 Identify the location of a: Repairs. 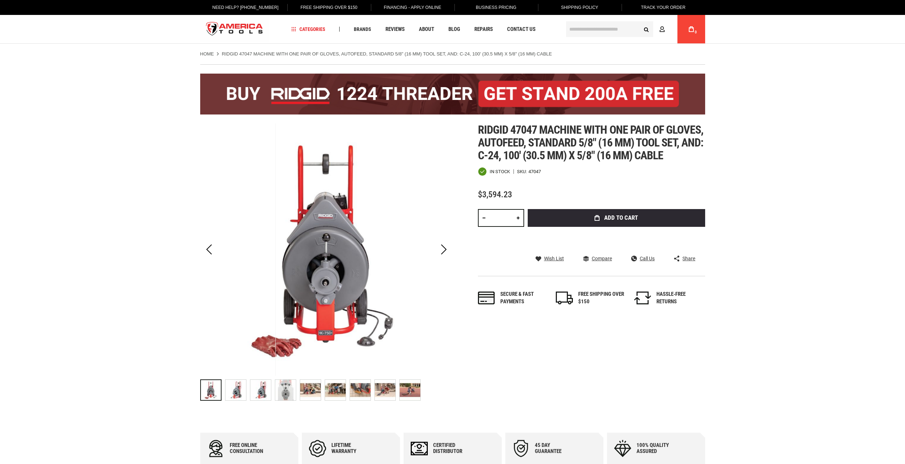
(484, 29).